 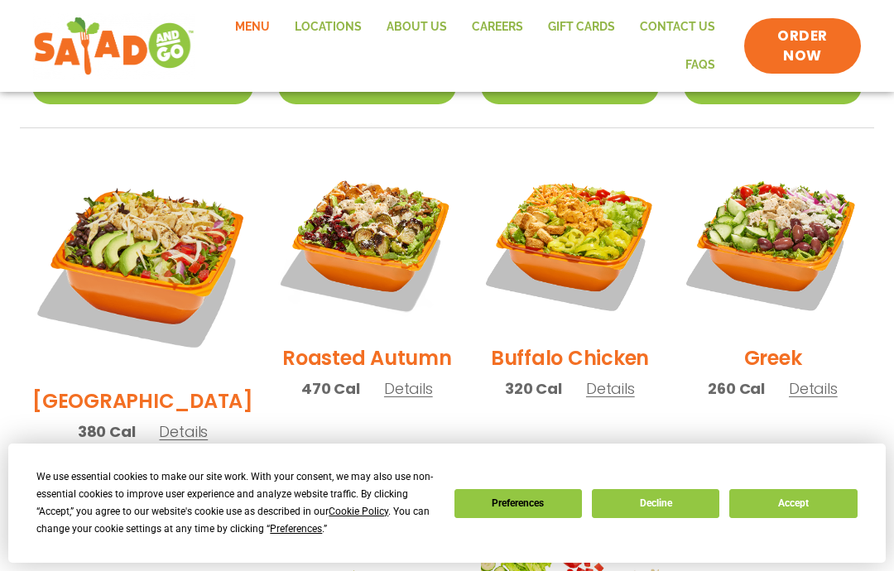 What do you see at coordinates (802, 46) in the screenshot?
I see `a: ORDER NOW` at bounding box center [802, 46].